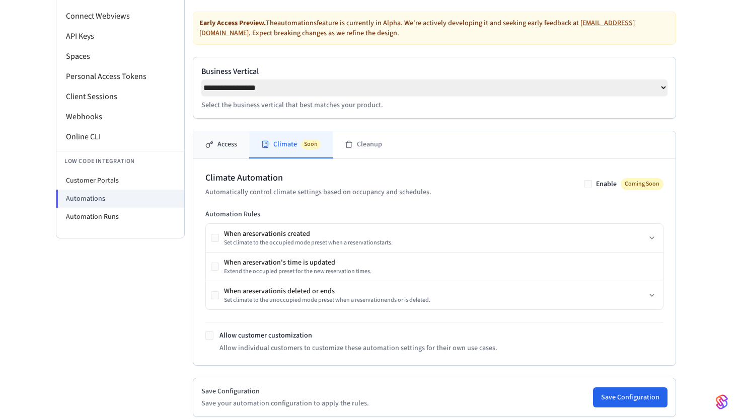  I want to click on p: Allow individual customers to customize these automation settings for their own use cases., so click(358, 348).